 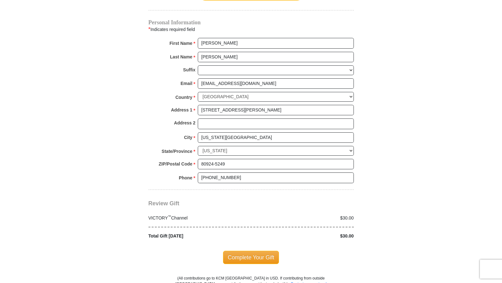 What do you see at coordinates (251, 29) in the screenshot?
I see `div: Indicates required field` at bounding box center [251, 29].